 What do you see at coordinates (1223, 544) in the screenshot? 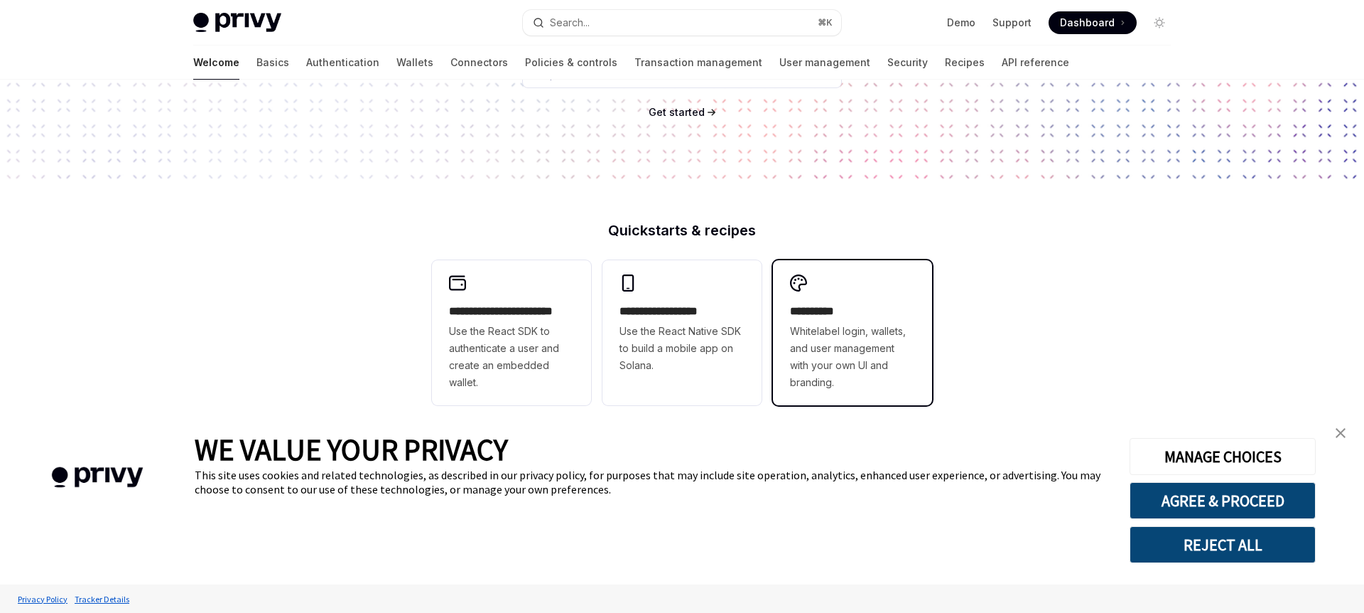
I see `button: REJECT ALL` at bounding box center [1223, 544].